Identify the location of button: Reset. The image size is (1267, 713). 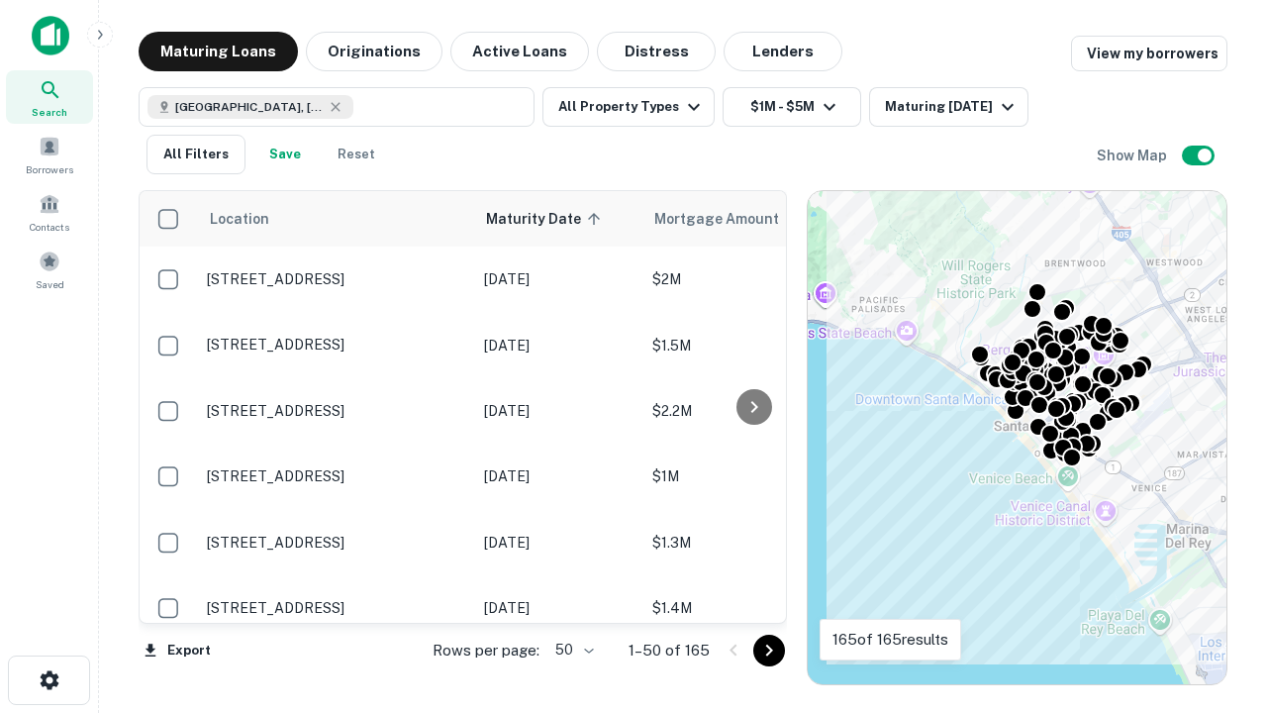
(356, 154).